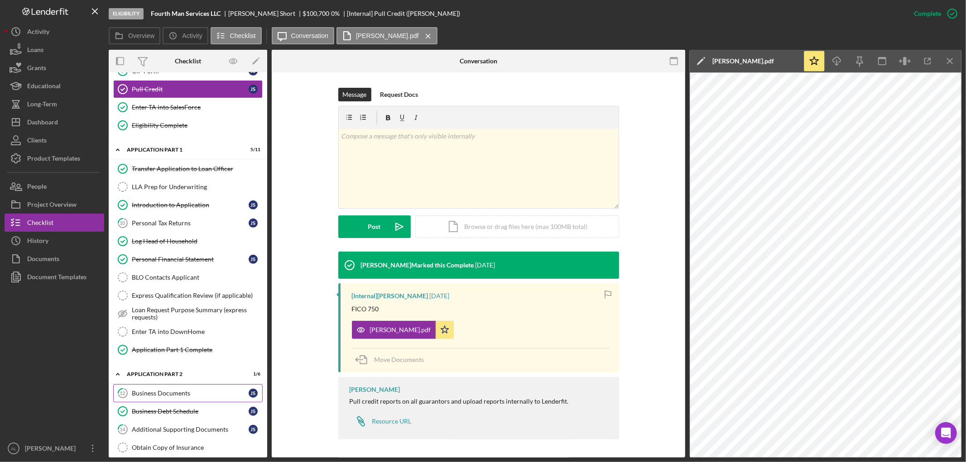 Image resolution: width=966 pixels, height=462 pixels. What do you see at coordinates (459, 402) in the screenshot?
I see `div: Pull credit reports on all guarantors and upload reports internally to Lenderfit.` at bounding box center [459, 402].